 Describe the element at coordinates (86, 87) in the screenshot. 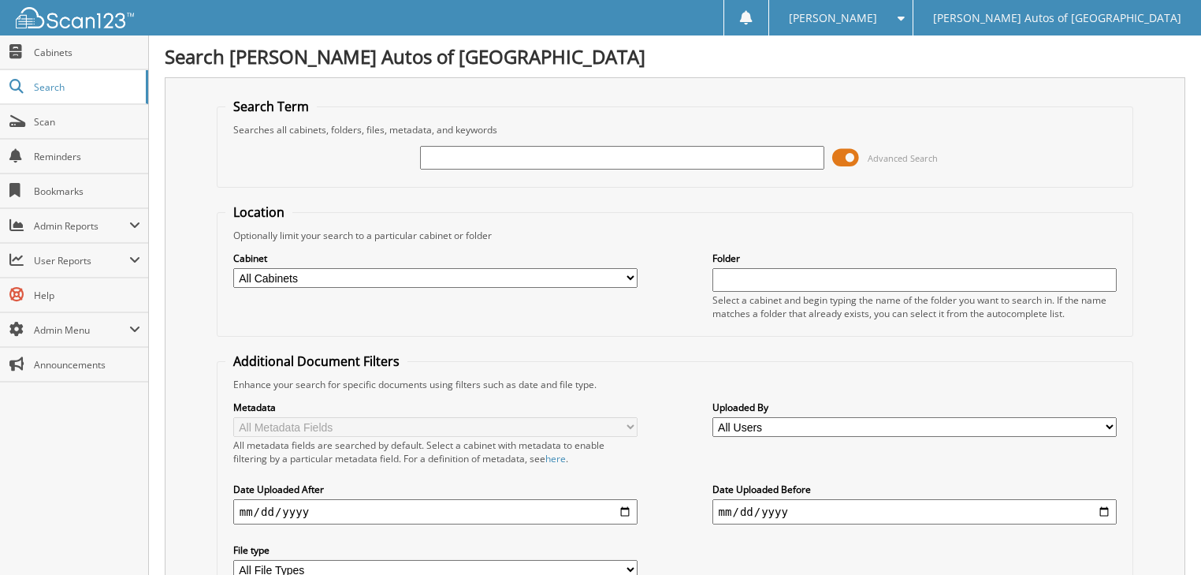

I see `span: Search` at that location.